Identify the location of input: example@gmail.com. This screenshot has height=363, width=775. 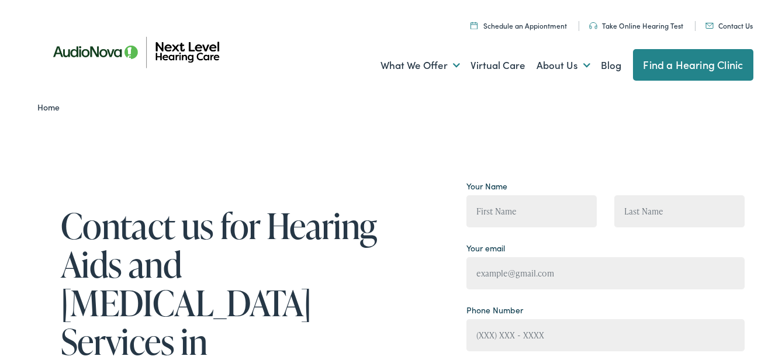
(605, 271).